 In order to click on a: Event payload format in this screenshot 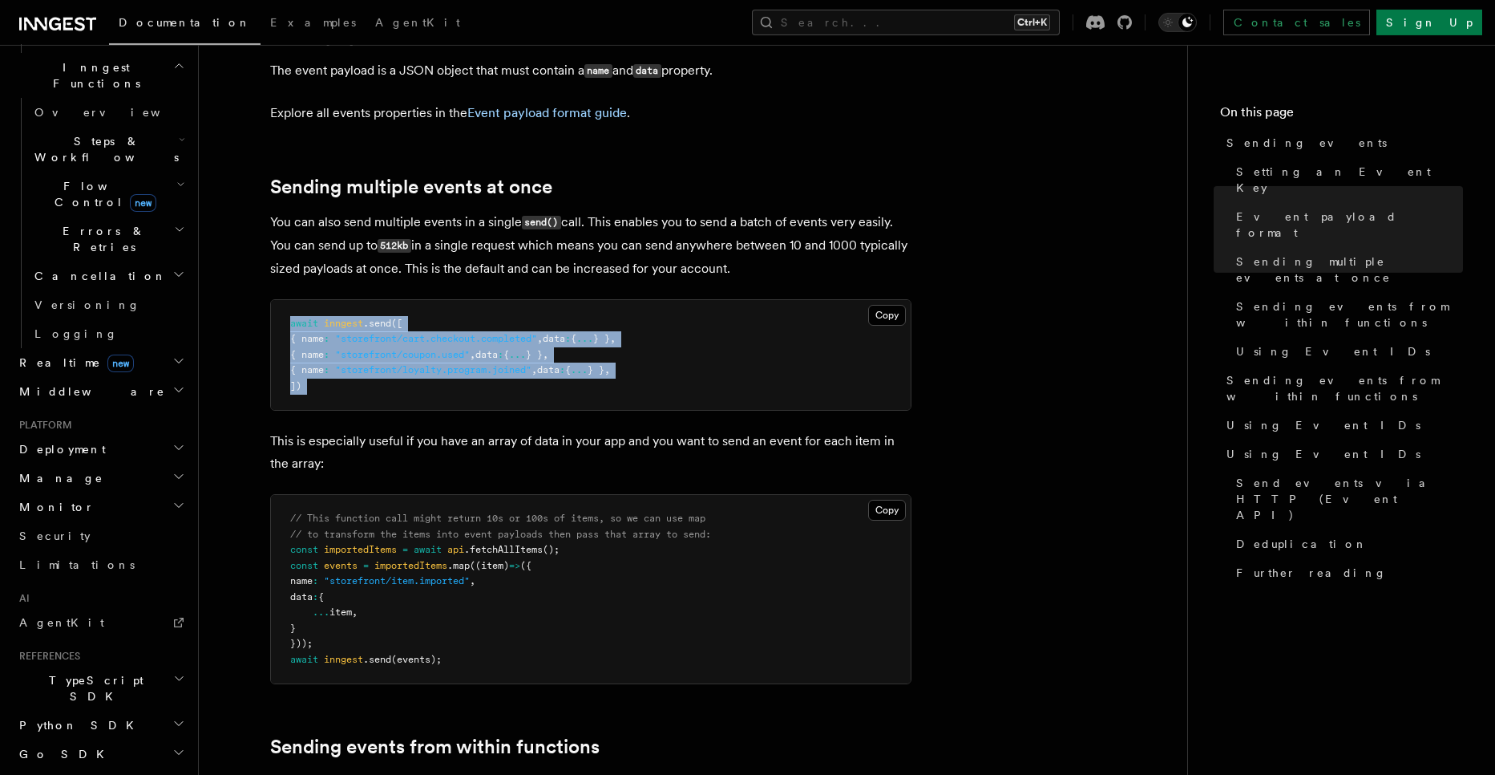, I will do `click(1346, 225)`.